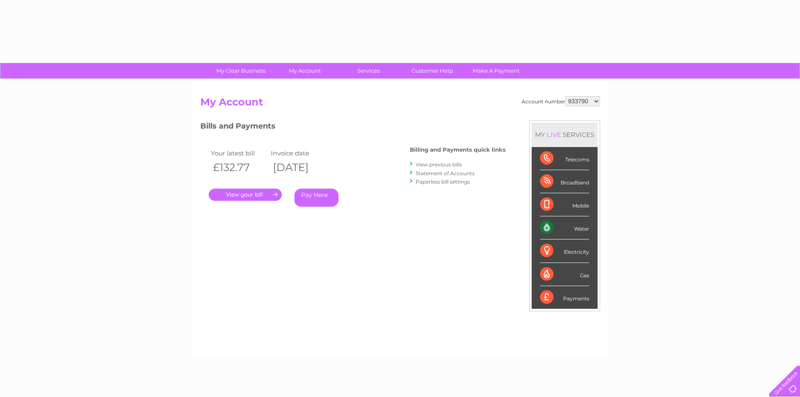 This screenshot has height=397, width=800. What do you see at coordinates (316, 197) in the screenshot?
I see `a: Pay Here` at bounding box center [316, 197].